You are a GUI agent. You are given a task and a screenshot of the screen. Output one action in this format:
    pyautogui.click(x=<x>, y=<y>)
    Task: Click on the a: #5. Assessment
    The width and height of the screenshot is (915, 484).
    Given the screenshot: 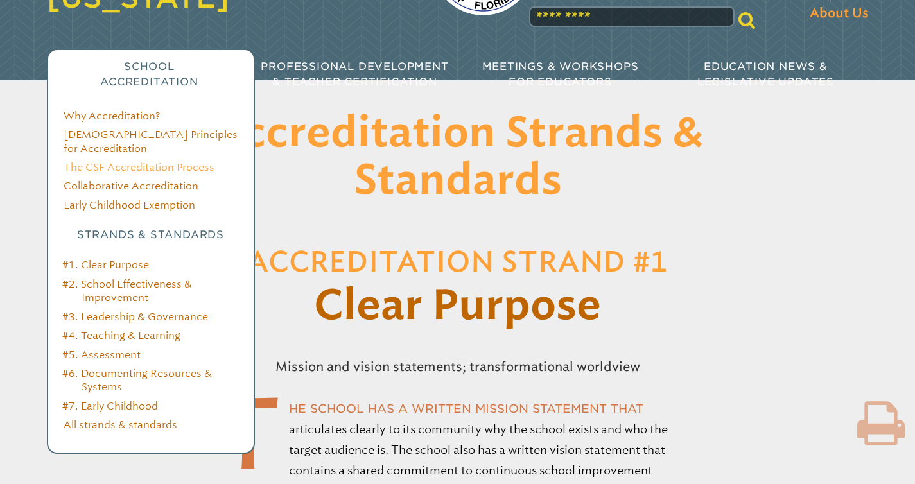 What is the action you would take?
    pyautogui.click(x=101, y=354)
    